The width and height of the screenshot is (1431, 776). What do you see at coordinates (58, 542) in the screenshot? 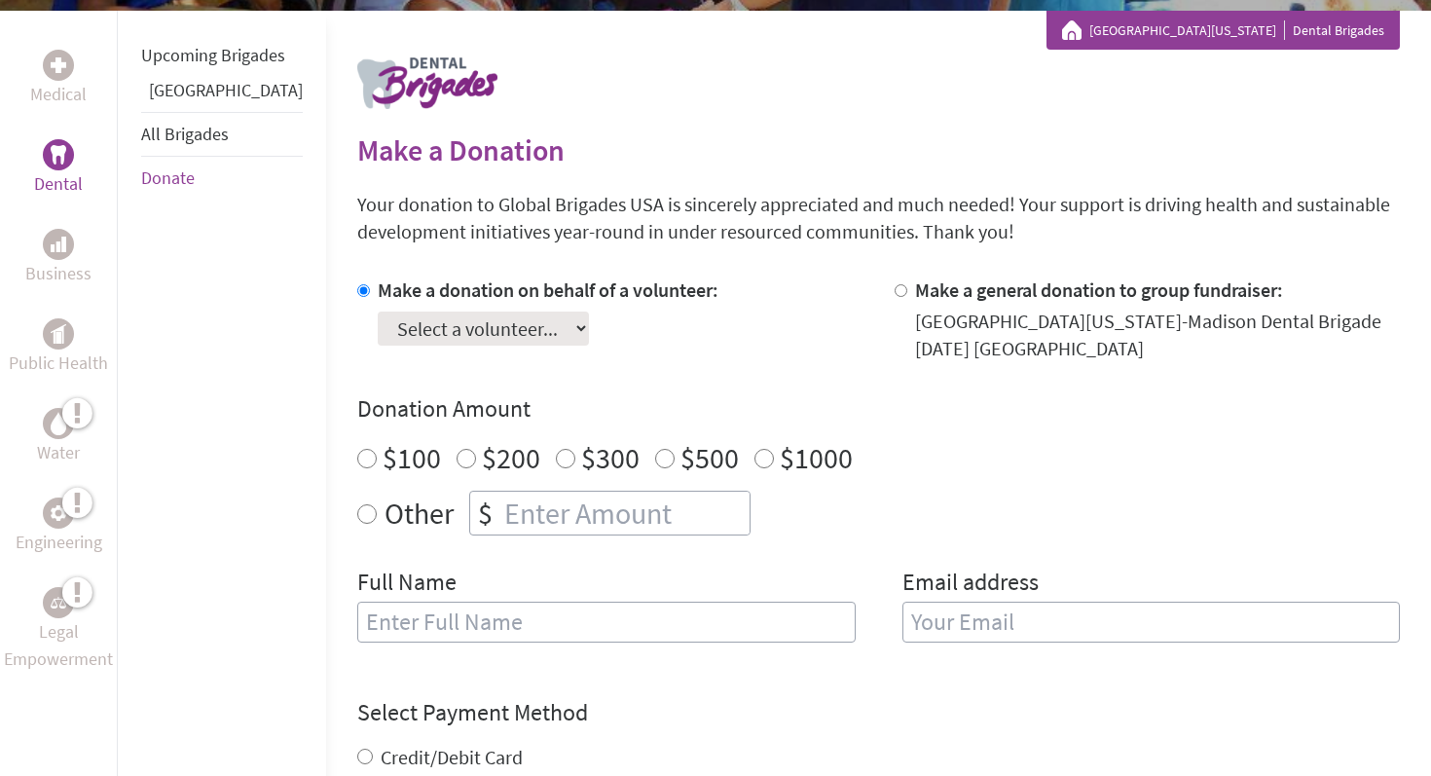
I see `p: Engineering` at bounding box center [58, 542].